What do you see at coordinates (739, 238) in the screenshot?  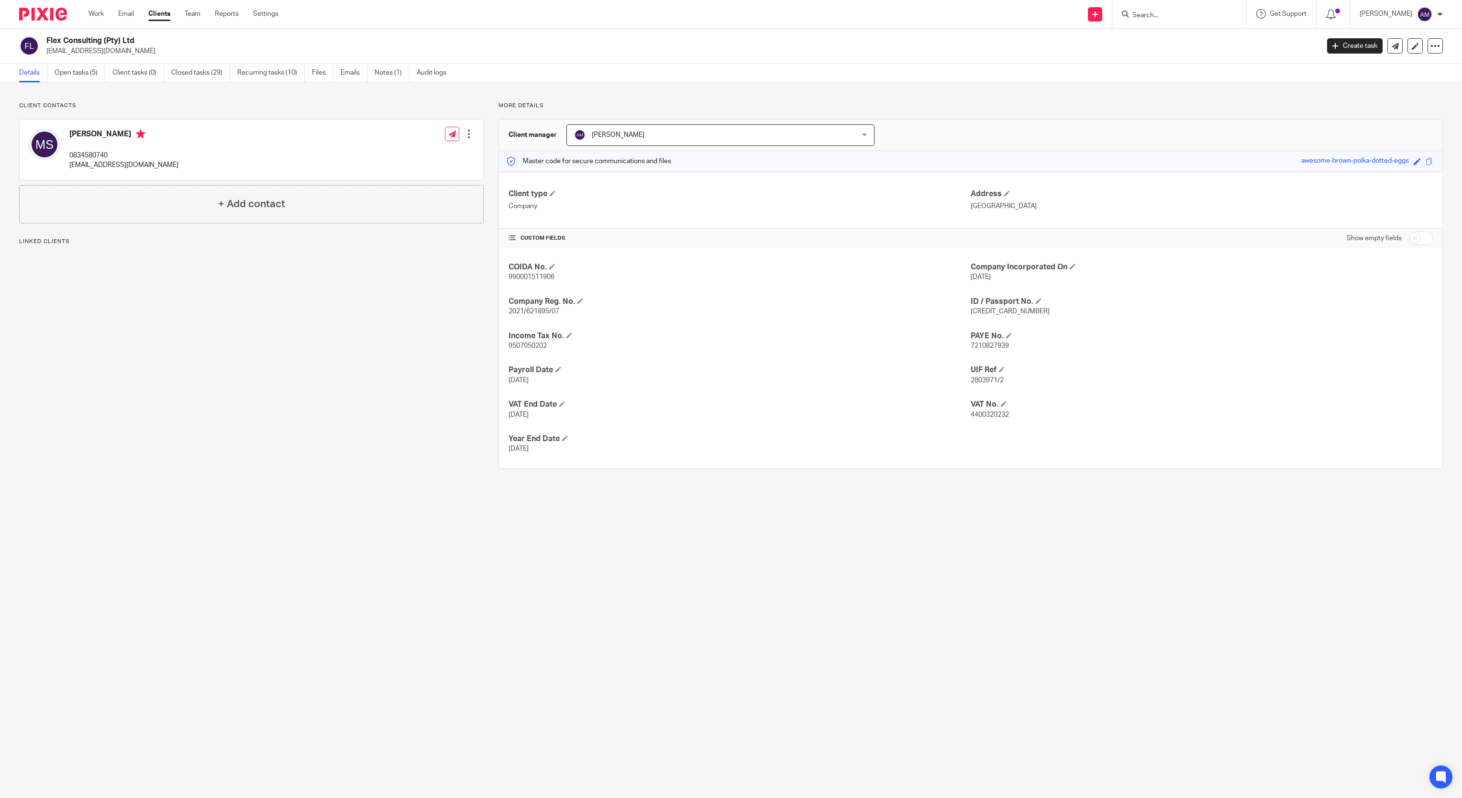 I see `h4: CUSTOM FIELDS` at bounding box center [739, 238].